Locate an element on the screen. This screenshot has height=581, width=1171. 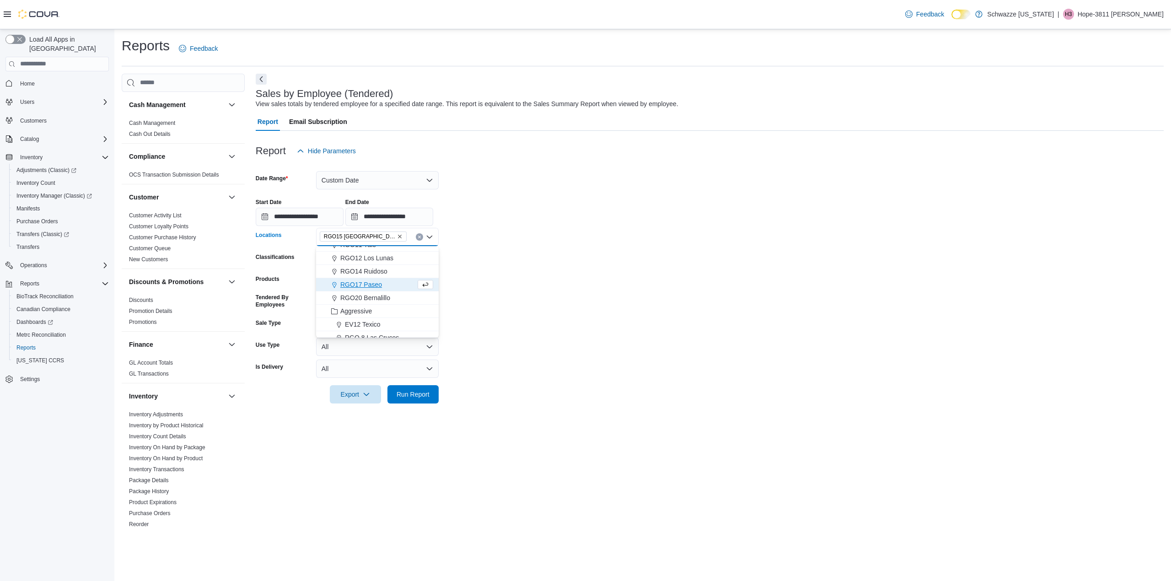
span: Inventory Count Details is located at coordinates (157, 436).